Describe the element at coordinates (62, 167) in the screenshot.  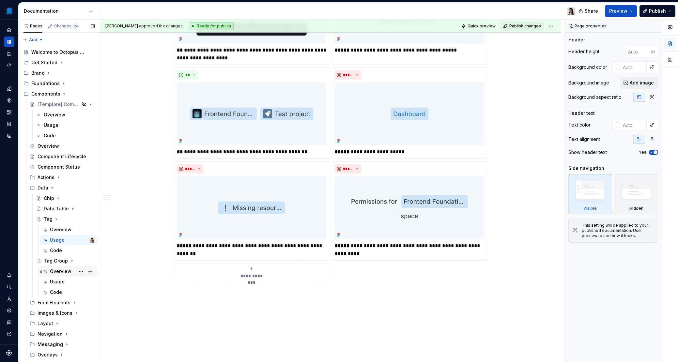
I see `a: Component Status` at that location.